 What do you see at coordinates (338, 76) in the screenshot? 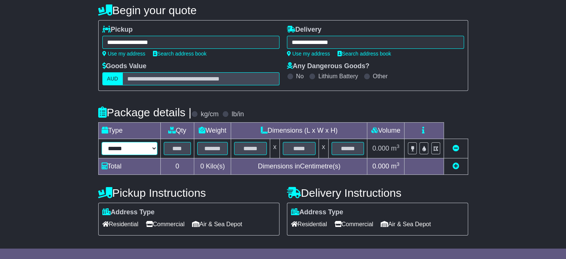
I see `label: Lithium Battery` at bounding box center [338, 76].